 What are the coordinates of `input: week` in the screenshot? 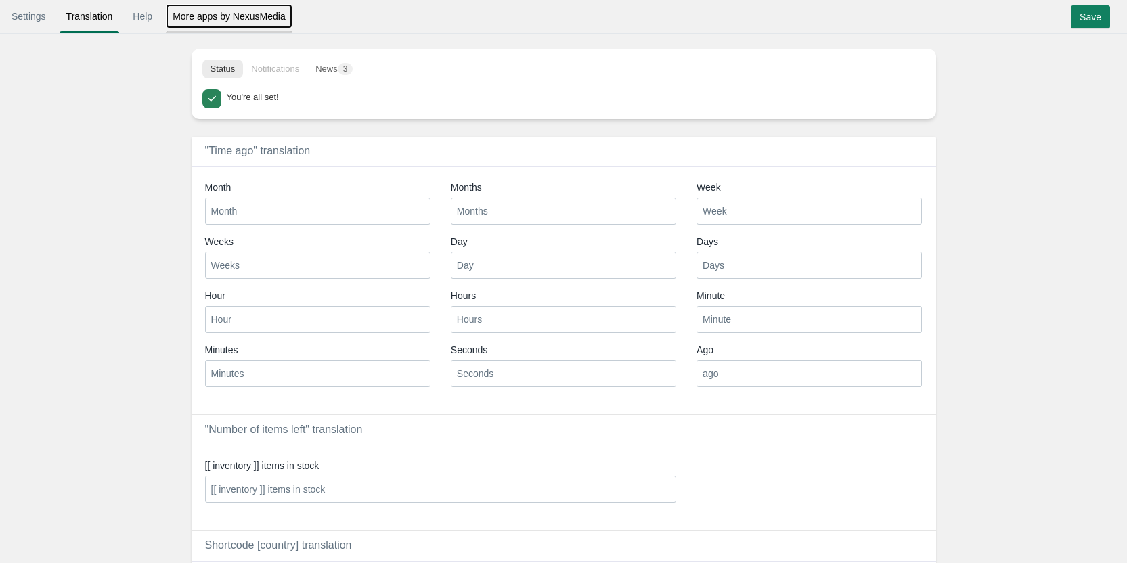 It's located at (809, 211).